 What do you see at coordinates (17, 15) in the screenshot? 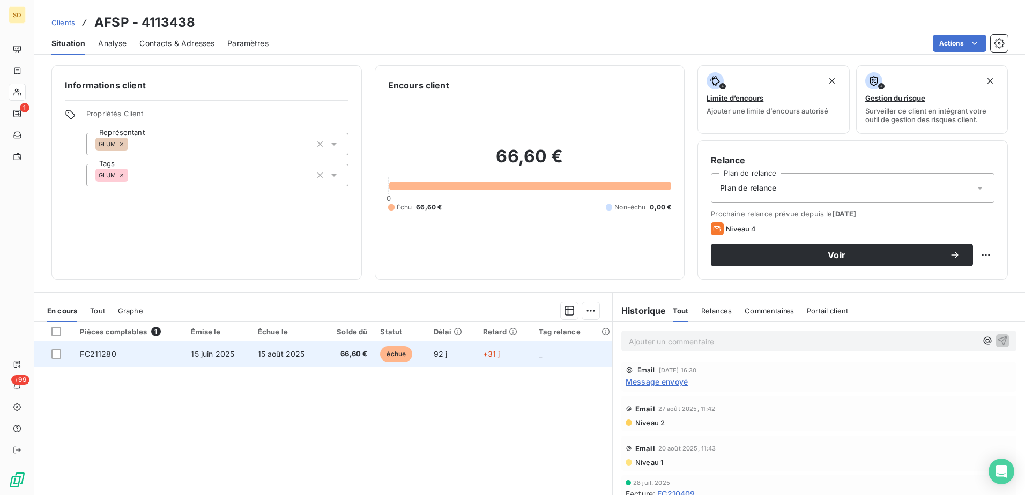
I see `div: SO` at bounding box center [17, 15].